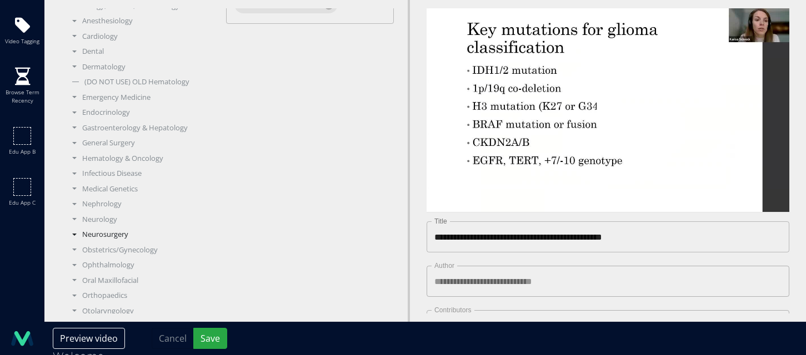  Describe the element at coordinates (142, 128) in the screenshot. I see `div: Gastroenterology & Hepatology` at that location.